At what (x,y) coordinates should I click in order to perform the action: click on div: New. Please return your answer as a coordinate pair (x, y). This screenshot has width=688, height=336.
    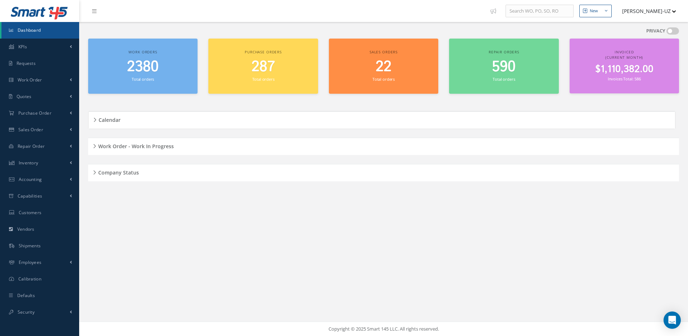
    Looking at the image, I should click on (594, 11).